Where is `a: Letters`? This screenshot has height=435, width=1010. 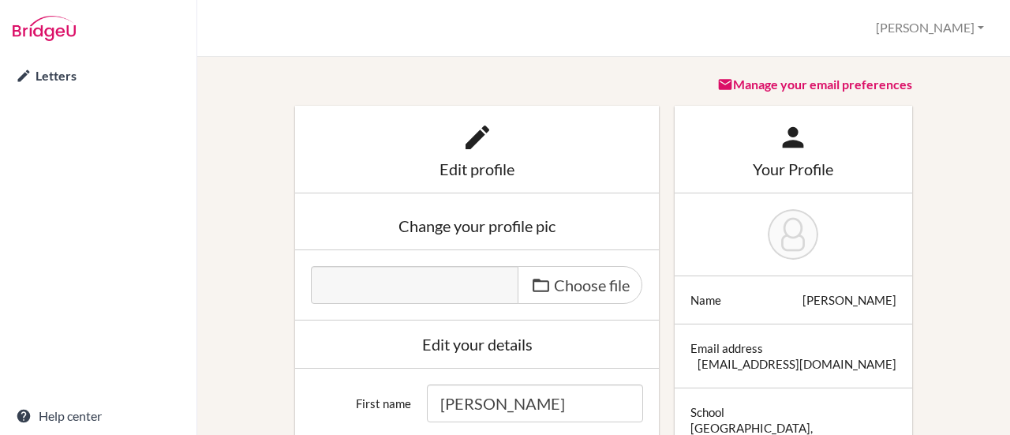 a: Letters is located at coordinates (98, 76).